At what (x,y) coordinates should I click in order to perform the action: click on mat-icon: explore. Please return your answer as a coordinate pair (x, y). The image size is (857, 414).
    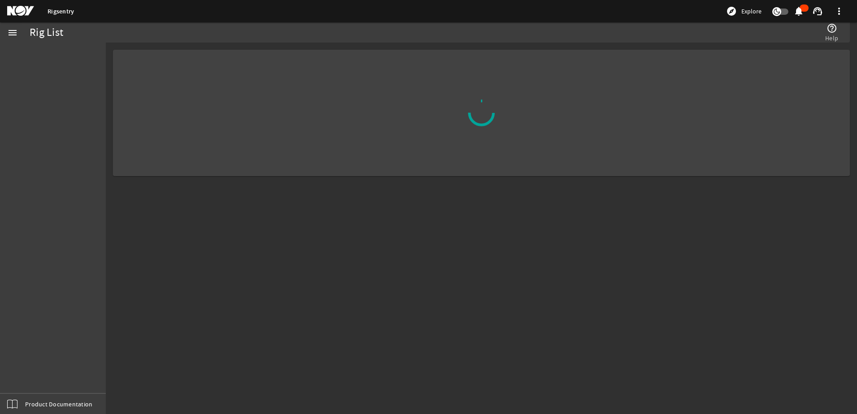
    Looking at the image, I should click on (732, 11).